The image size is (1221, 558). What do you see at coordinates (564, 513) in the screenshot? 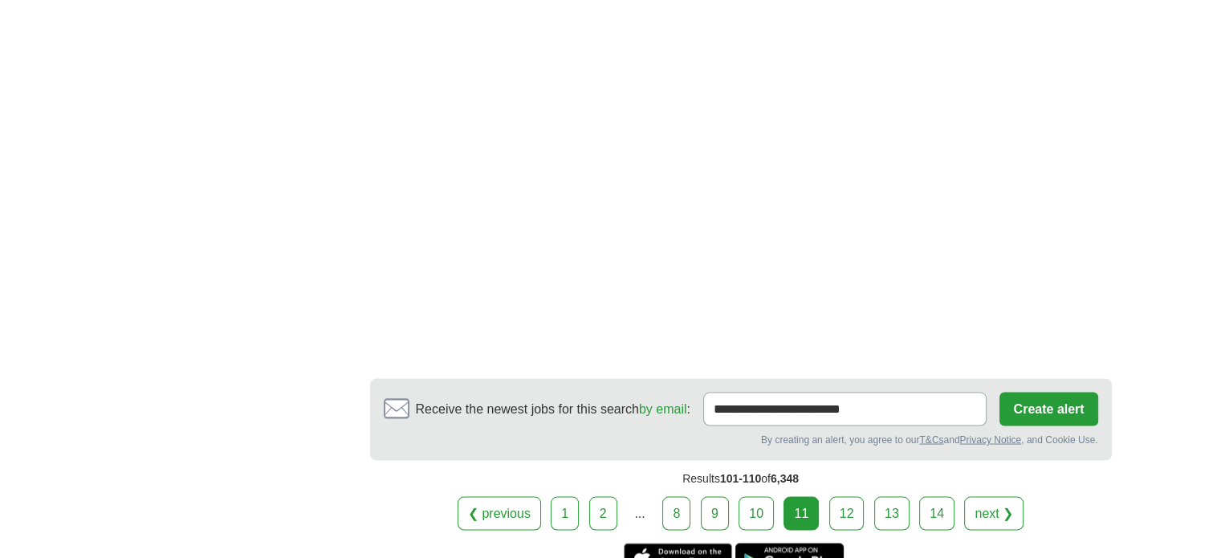
I see `a: 1` at bounding box center [564, 513].